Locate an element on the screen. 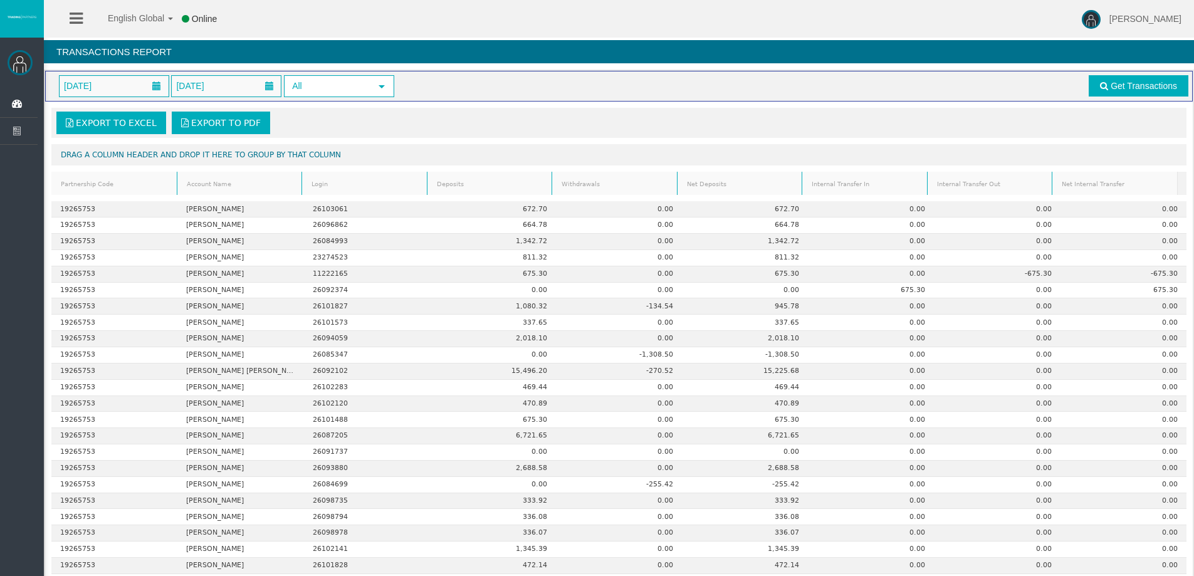 The height and width of the screenshot is (576, 1194). td: 26084993 is located at coordinates (366, 242).